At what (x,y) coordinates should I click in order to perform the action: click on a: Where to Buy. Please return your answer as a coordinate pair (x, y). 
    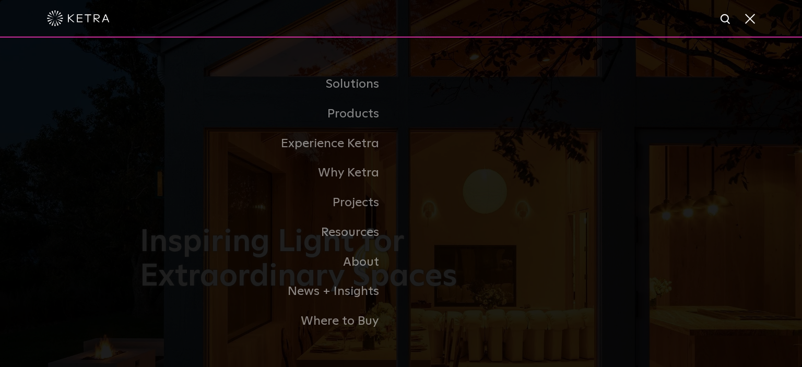
    Looking at the image, I should click on (270, 321).